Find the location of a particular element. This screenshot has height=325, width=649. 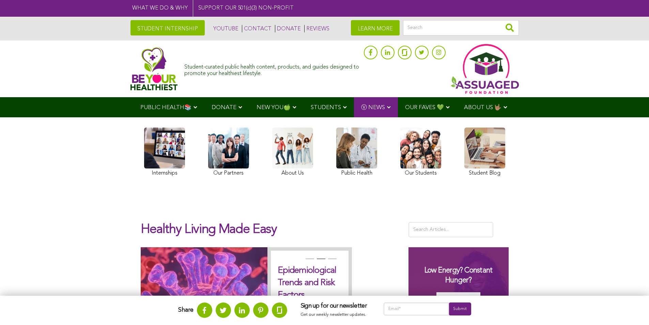

span: Ⓥ NEWS is located at coordinates (373, 107).